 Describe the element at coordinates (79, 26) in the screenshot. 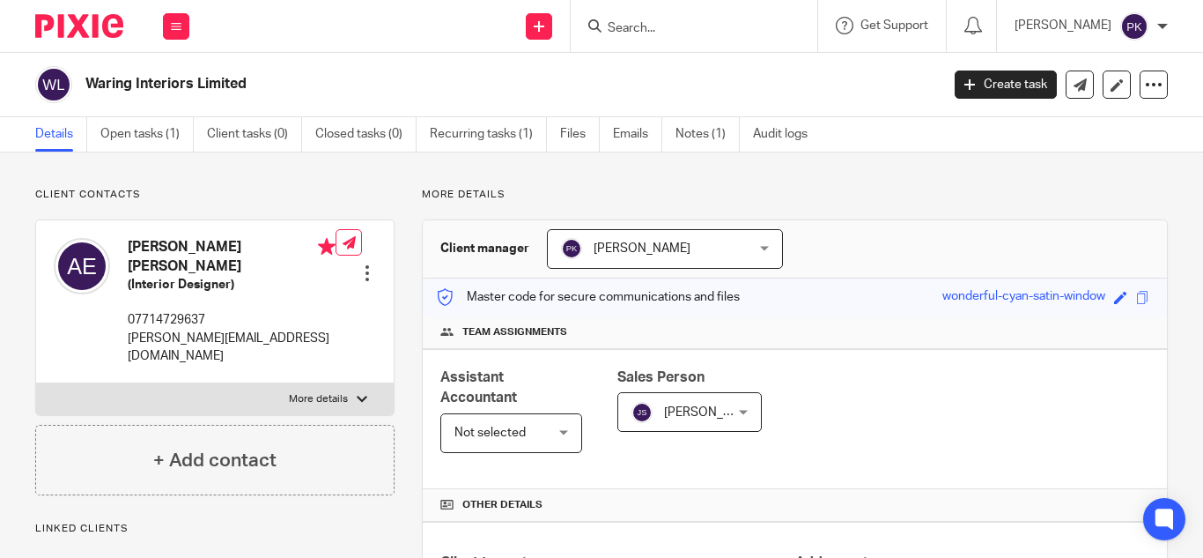

I see `img: Pixie` at that location.